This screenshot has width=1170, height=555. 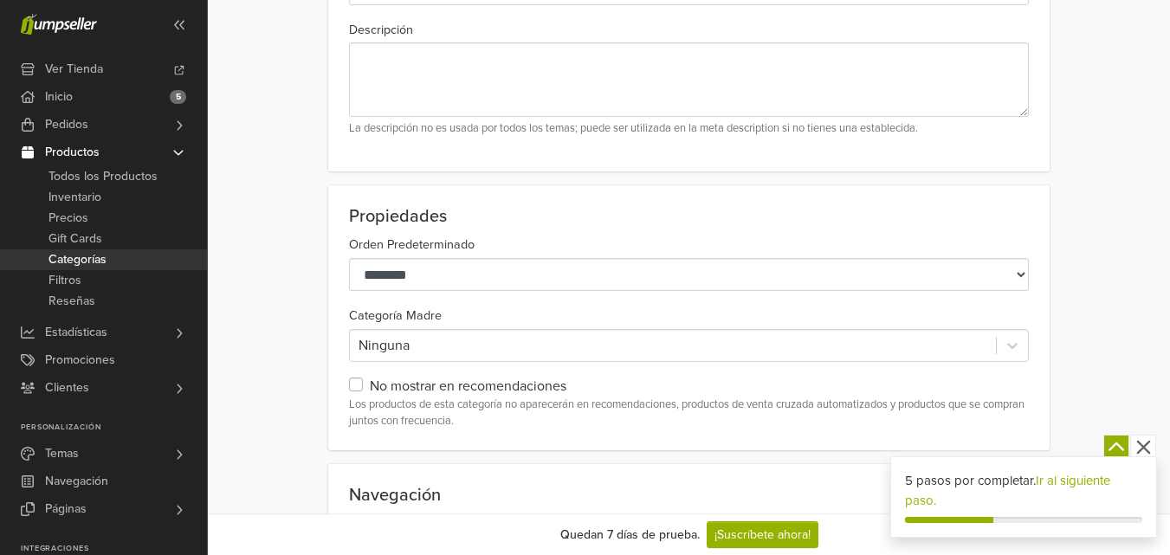 I want to click on span: Temas, so click(x=61, y=454).